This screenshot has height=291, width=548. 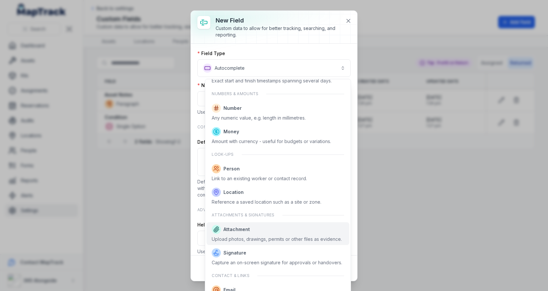 I want to click on span: Attachment, so click(x=236, y=230).